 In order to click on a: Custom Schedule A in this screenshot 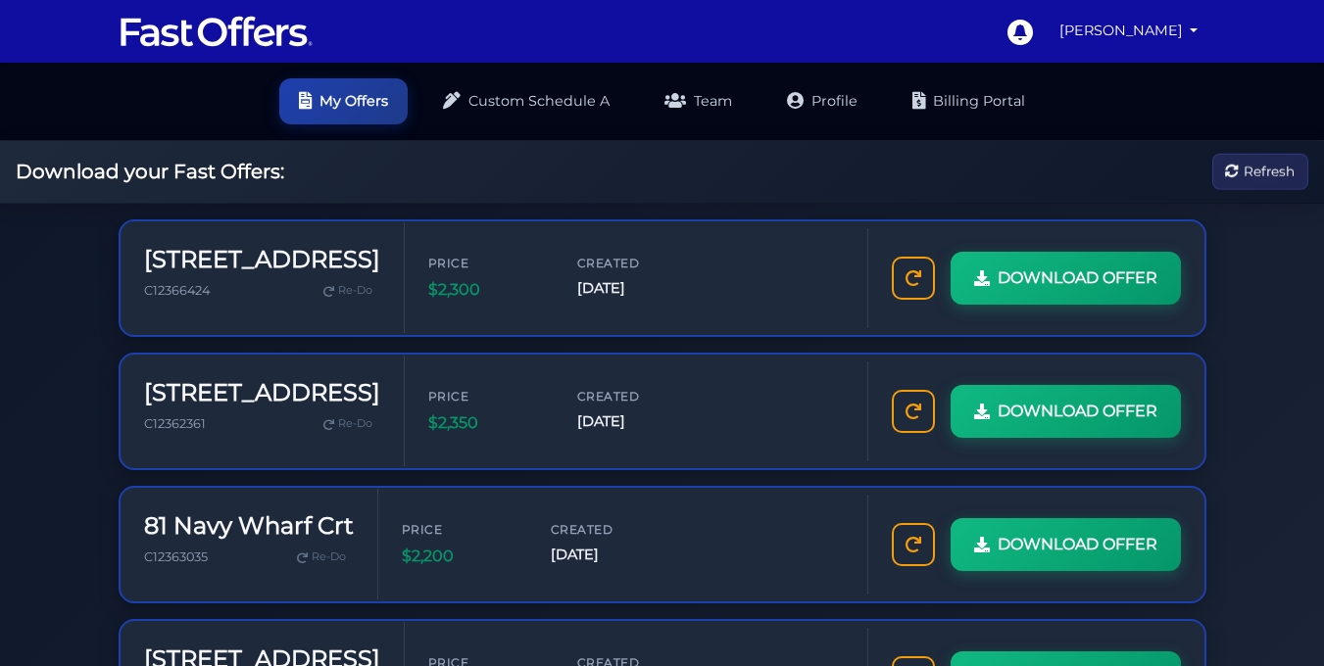, I will do `click(526, 101)`.